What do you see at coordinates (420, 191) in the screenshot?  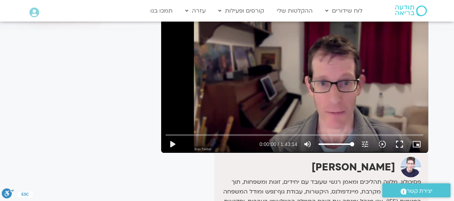 I see `span: יצירת קשר` at bounding box center [420, 191].